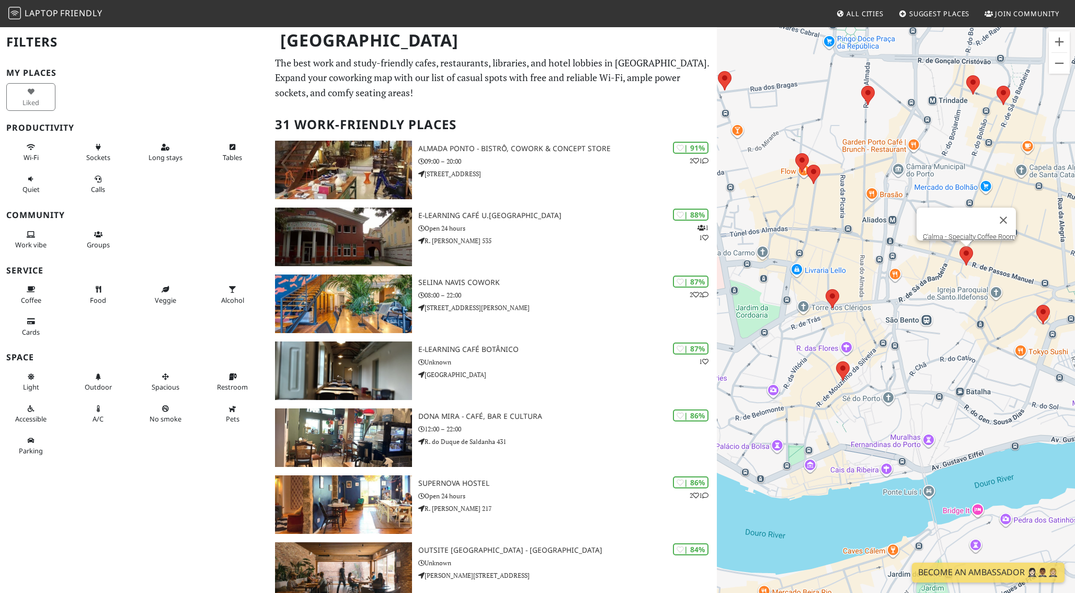 The image size is (1075, 593). Describe the element at coordinates (98, 387) in the screenshot. I see `span: Outdoor area` at that location.